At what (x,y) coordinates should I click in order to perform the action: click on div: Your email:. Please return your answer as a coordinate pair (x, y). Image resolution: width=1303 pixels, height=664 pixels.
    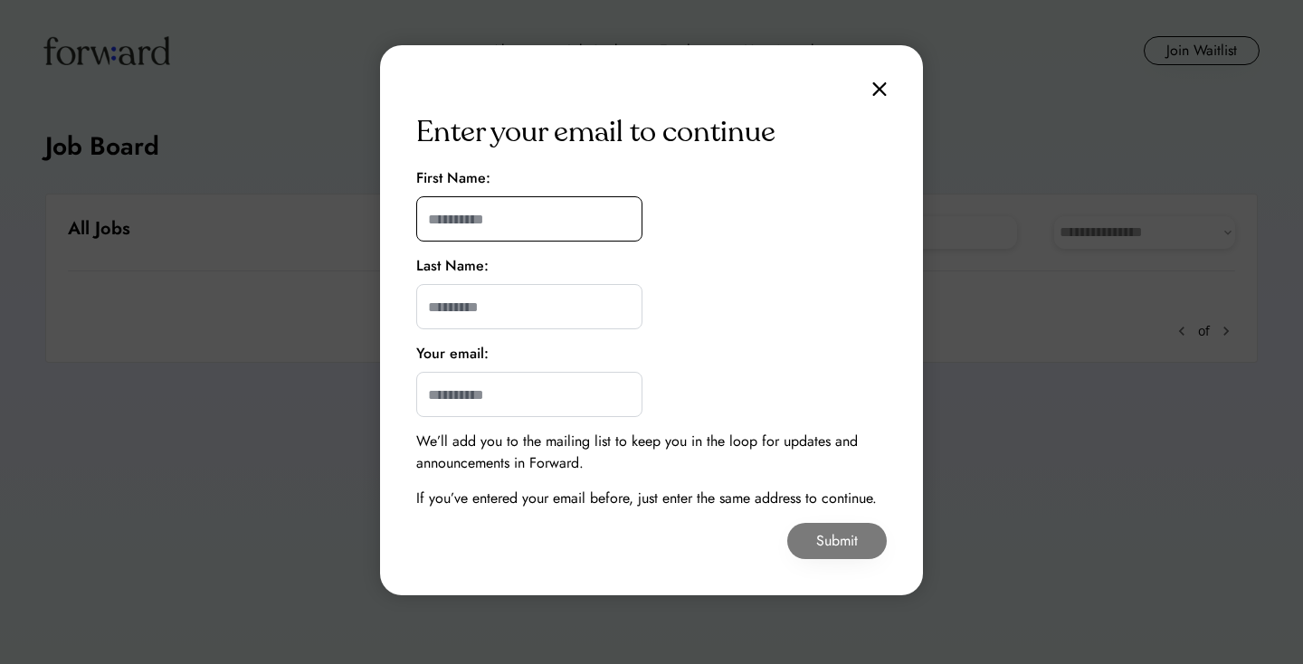
    Looking at the image, I should click on (452, 354).